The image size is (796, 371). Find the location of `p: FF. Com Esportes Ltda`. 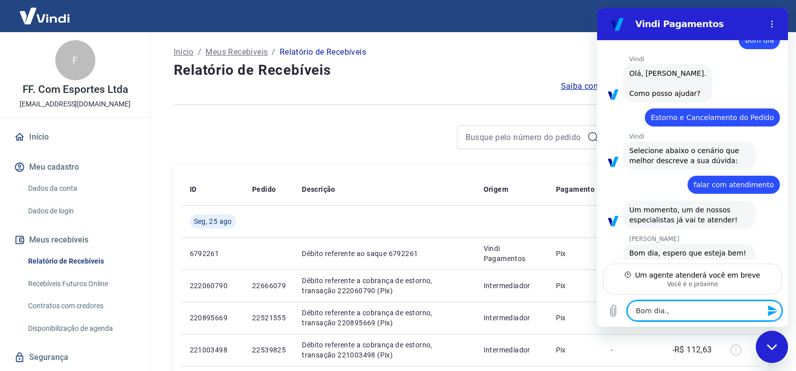

p: FF. Com Esportes Ltda is located at coordinates (75, 89).